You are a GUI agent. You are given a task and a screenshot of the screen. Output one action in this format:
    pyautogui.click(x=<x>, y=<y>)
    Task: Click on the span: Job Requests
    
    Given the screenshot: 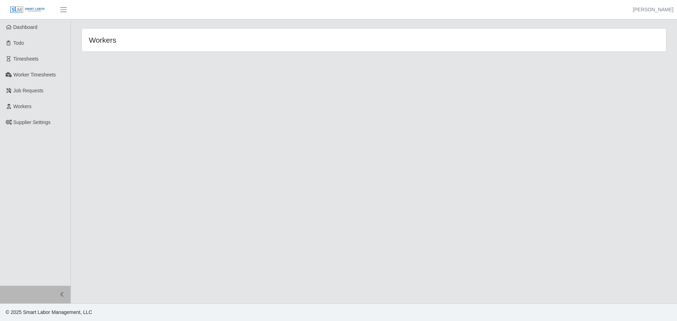 What is the action you would take?
    pyautogui.click(x=29, y=91)
    